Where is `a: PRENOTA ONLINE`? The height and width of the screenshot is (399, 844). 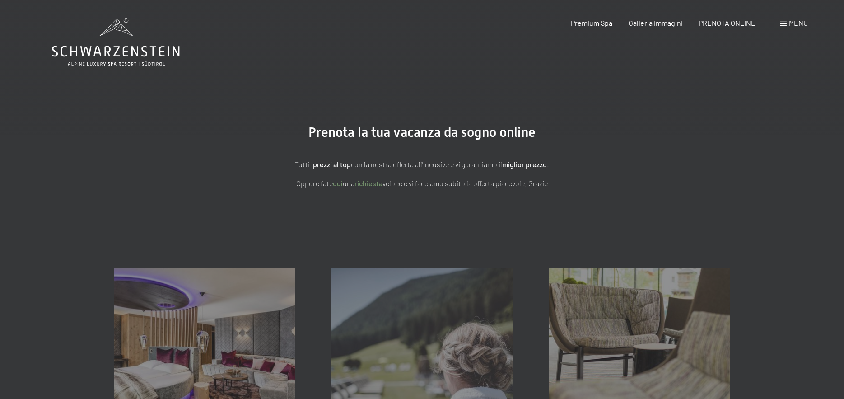
a: PRENOTA ONLINE is located at coordinates (727, 23).